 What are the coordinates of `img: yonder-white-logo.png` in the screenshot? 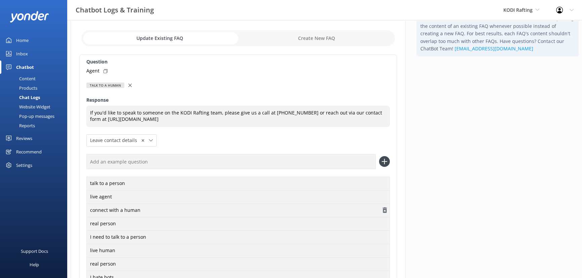 It's located at (29, 16).